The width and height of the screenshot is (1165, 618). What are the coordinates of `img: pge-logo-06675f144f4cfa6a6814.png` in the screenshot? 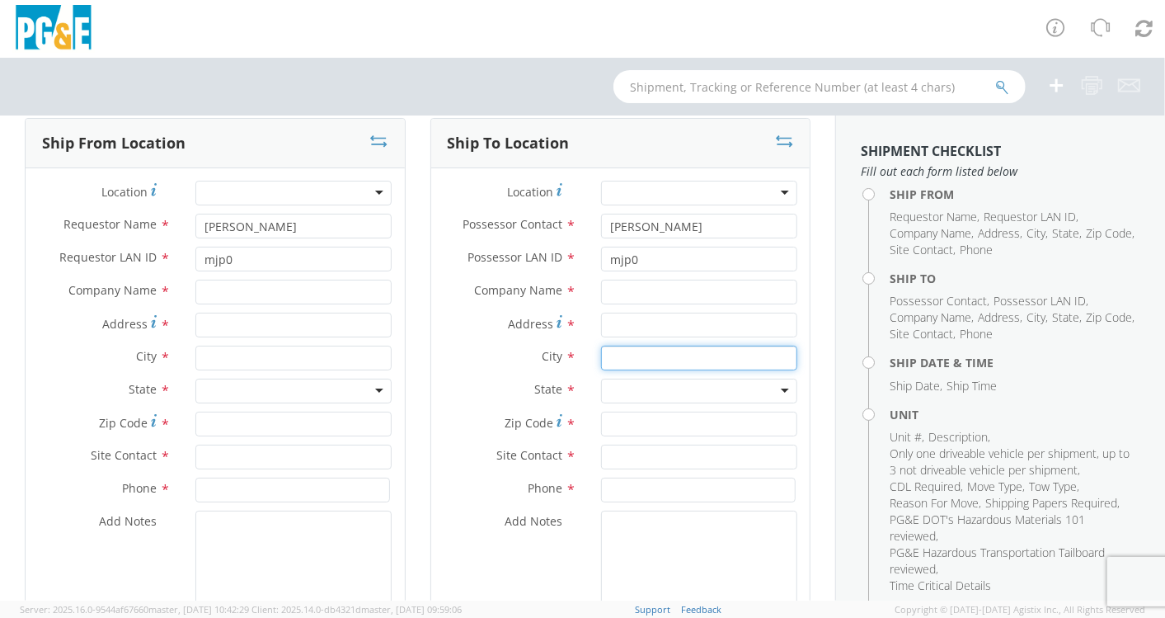 It's located at (54, 29).